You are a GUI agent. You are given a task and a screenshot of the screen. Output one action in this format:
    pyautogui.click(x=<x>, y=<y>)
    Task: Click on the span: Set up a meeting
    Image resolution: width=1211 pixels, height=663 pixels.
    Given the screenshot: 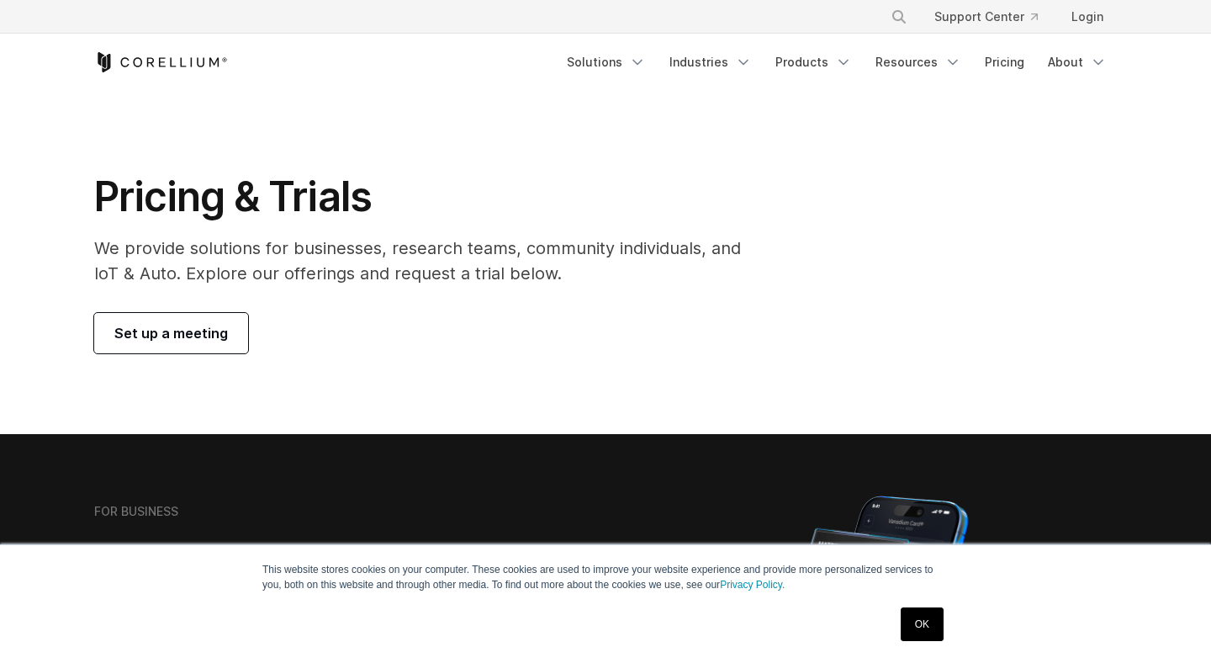 What is the action you would take?
    pyautogui.click(x=171, y=333)
    